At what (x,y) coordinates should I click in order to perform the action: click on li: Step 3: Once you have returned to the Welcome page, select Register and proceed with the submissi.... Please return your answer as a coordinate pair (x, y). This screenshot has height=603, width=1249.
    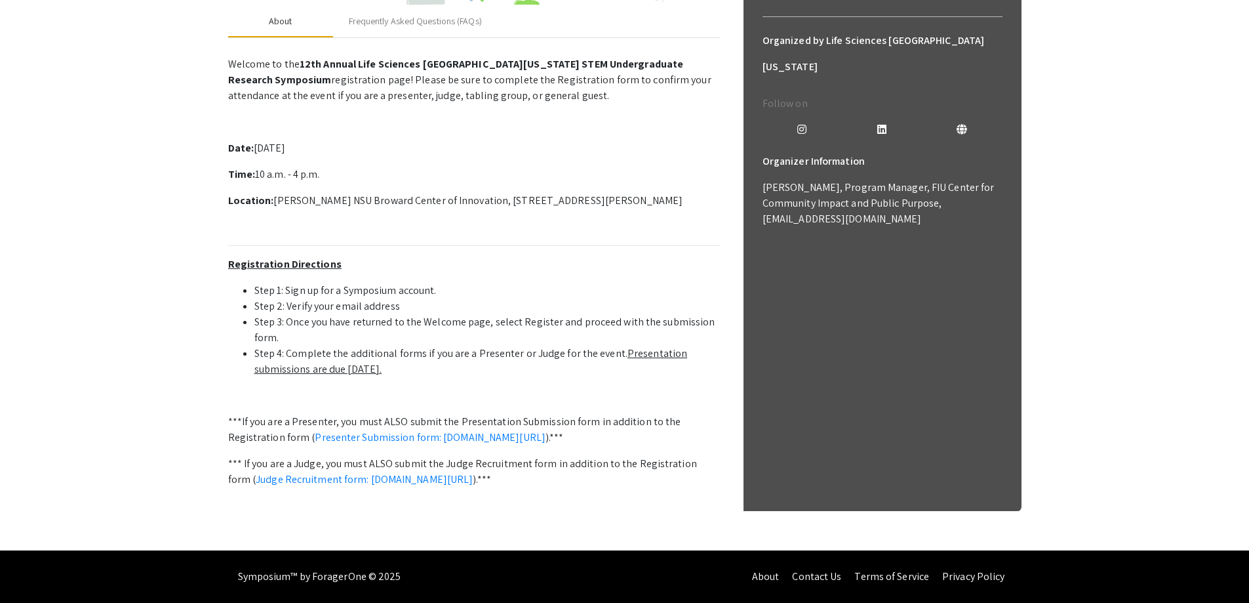
    Looking at the image, I should click on (487, 330).